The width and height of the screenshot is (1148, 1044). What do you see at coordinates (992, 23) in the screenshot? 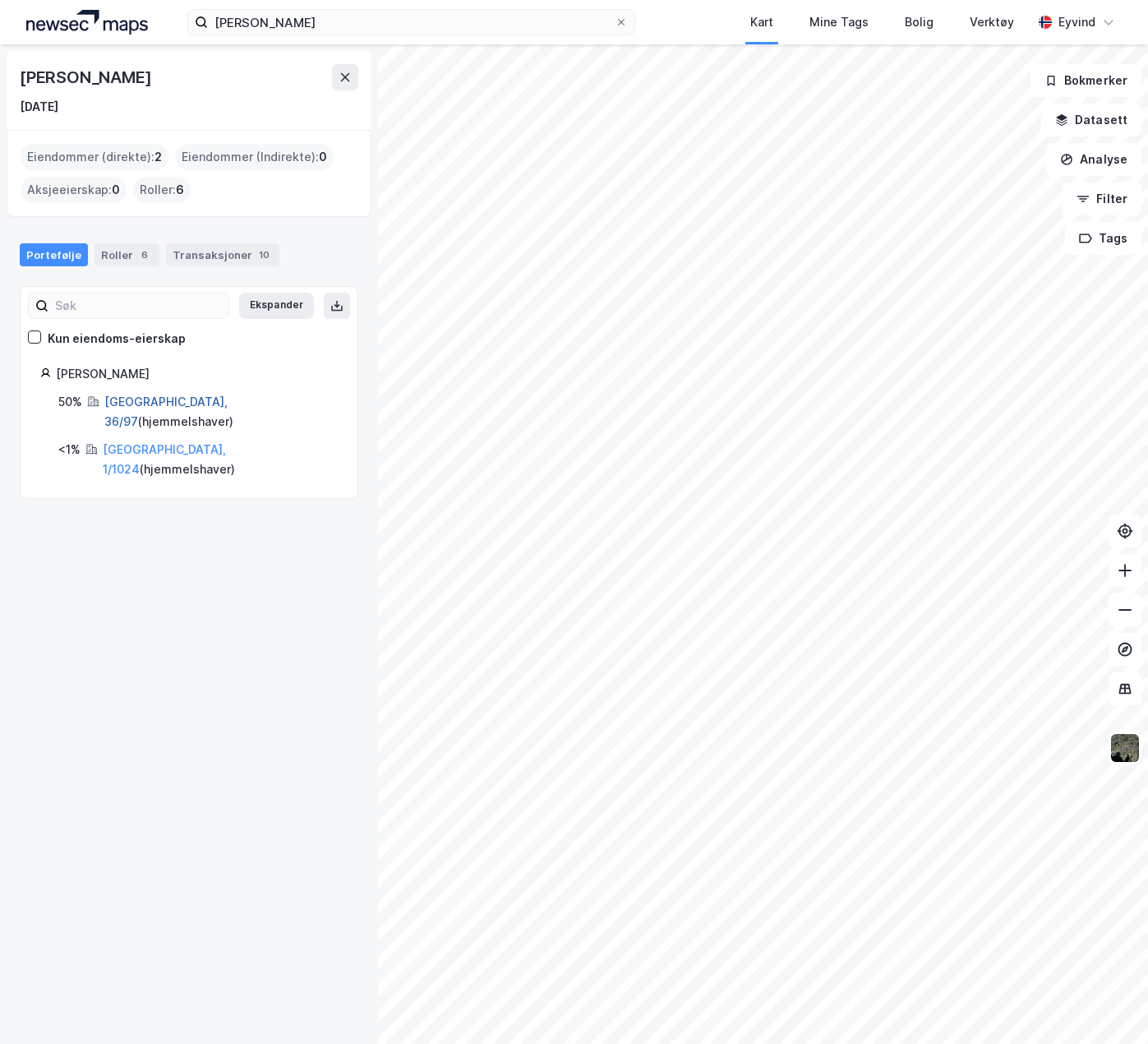
I see `div: Verktøy` at bounding box center [992, 23].